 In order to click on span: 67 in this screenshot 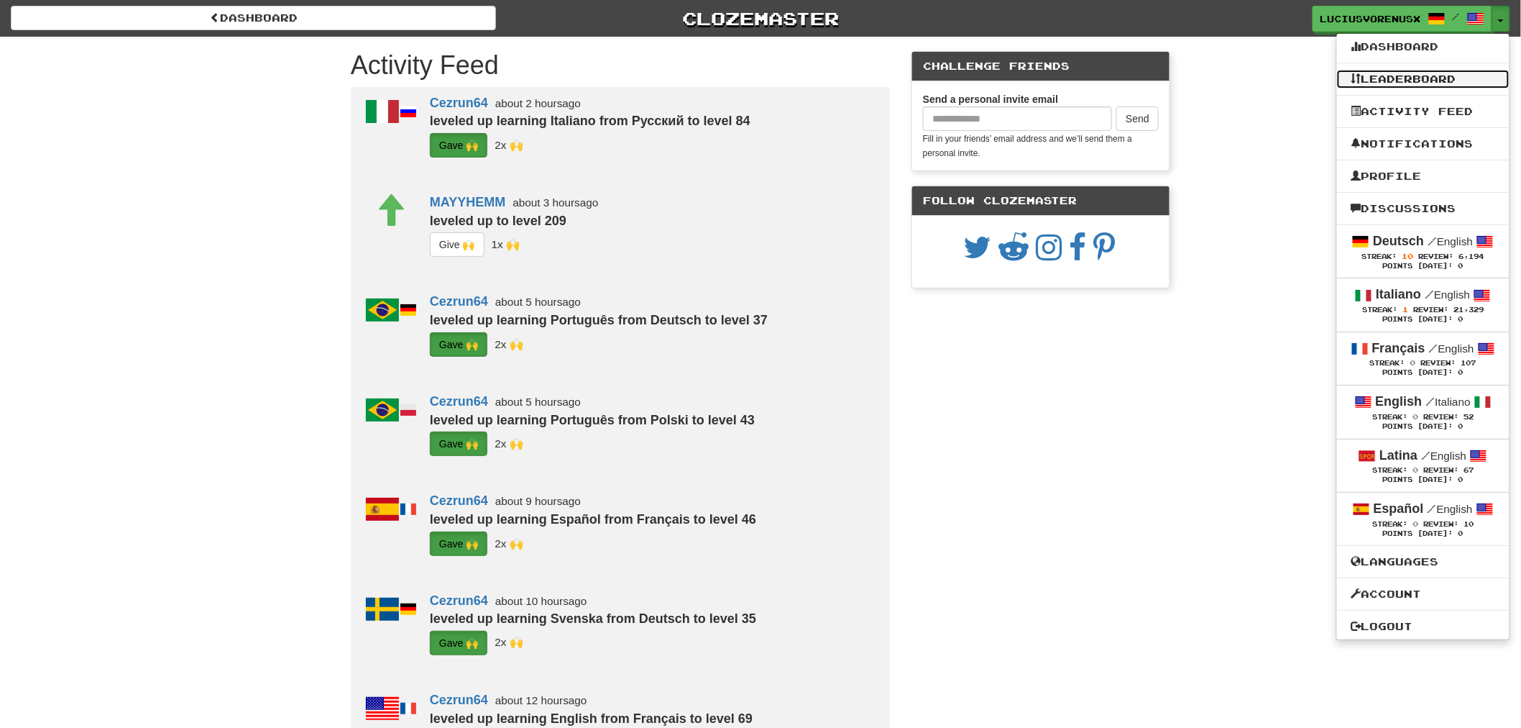, I will do `click(1469, 470)`.